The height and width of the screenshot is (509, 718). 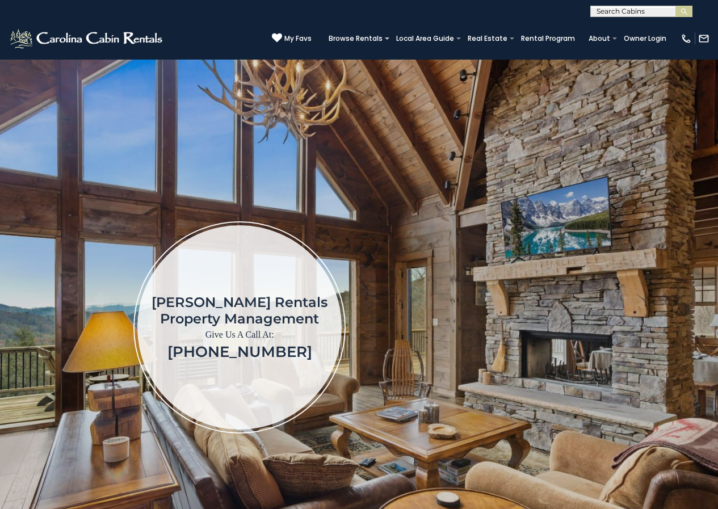 I want to click on a: About, so click(x=599, y=39).